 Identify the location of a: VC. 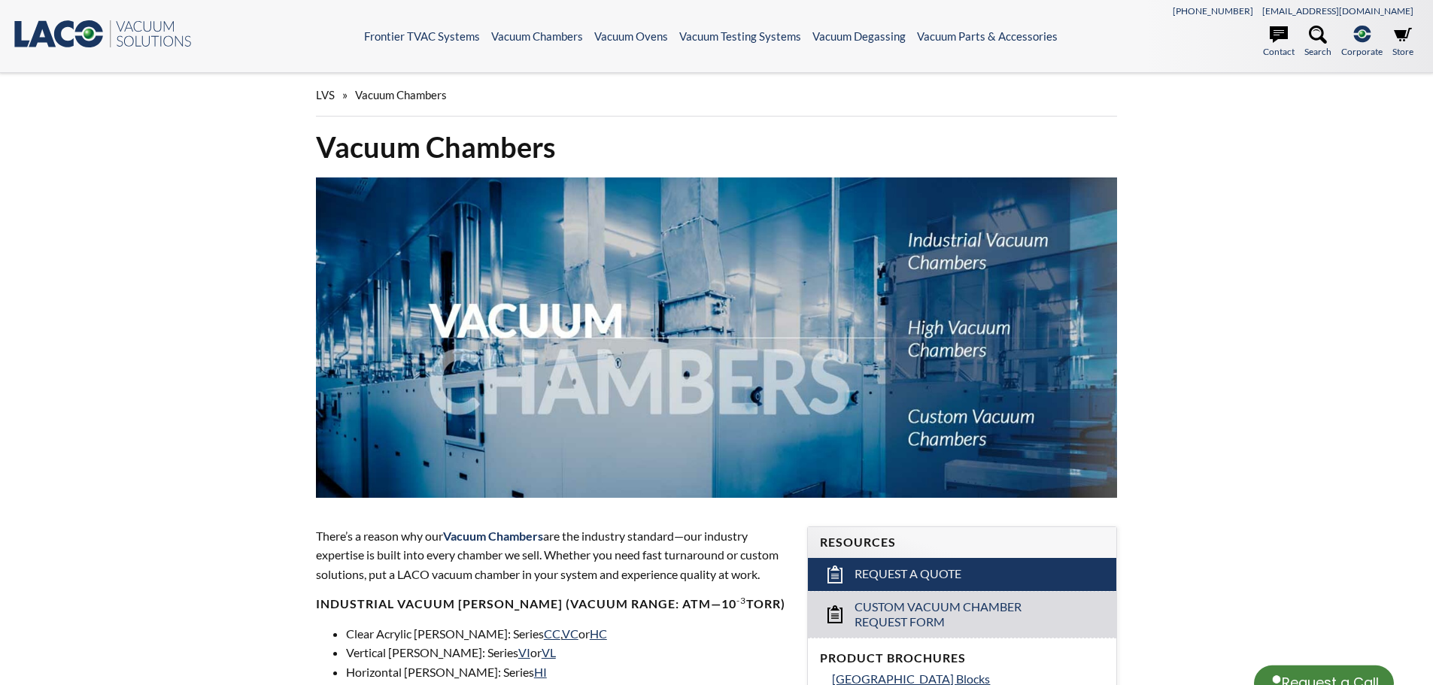
(570, 633).